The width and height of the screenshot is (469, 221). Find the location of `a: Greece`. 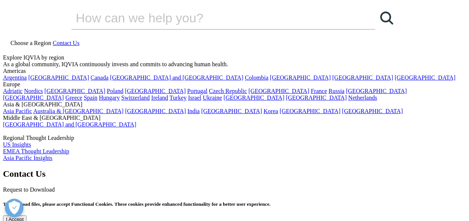

a: Greece is located at coordinates (73, 98).